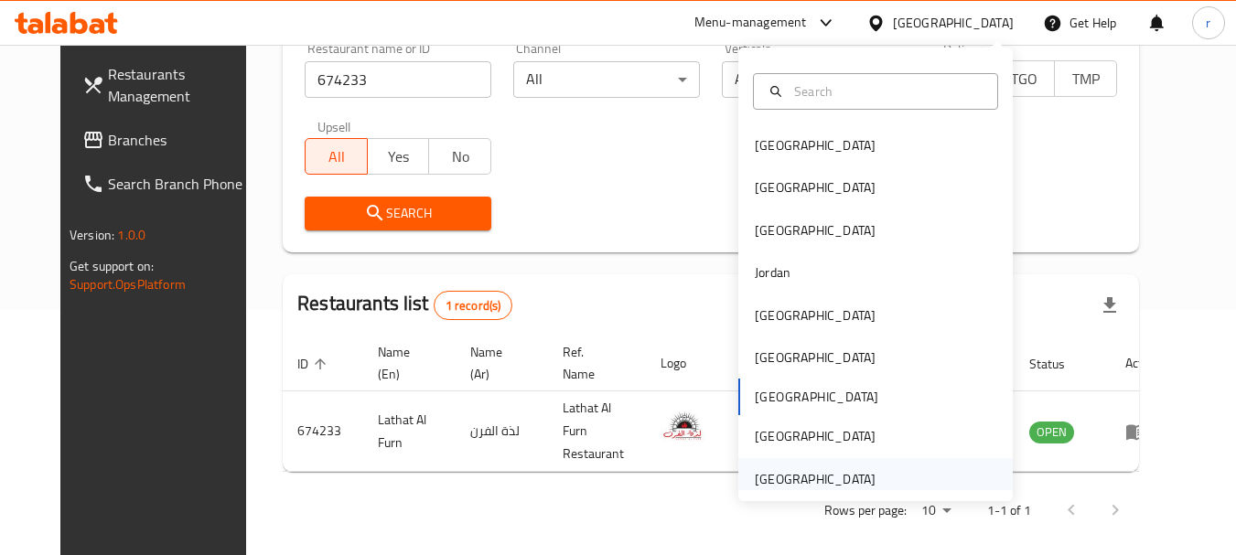  I want to click on span: Name (Ar), so click(498, 363).